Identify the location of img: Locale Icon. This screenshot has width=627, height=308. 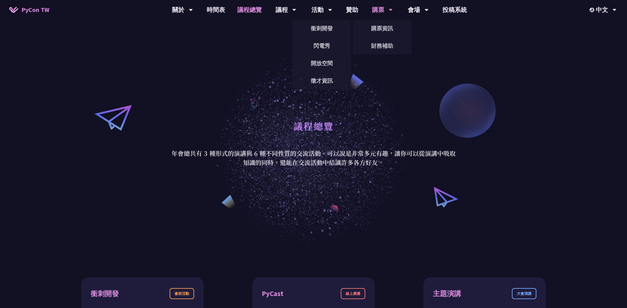
(592, 10).